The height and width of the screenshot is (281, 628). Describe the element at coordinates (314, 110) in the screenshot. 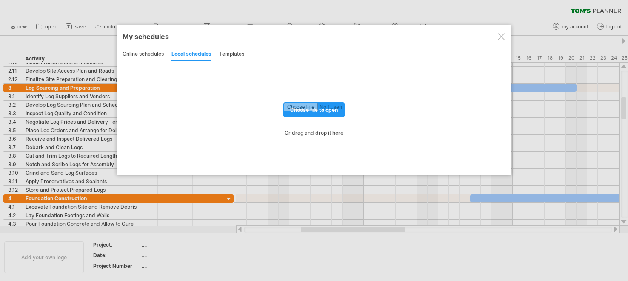

I see `a: choose file to open` at that location.